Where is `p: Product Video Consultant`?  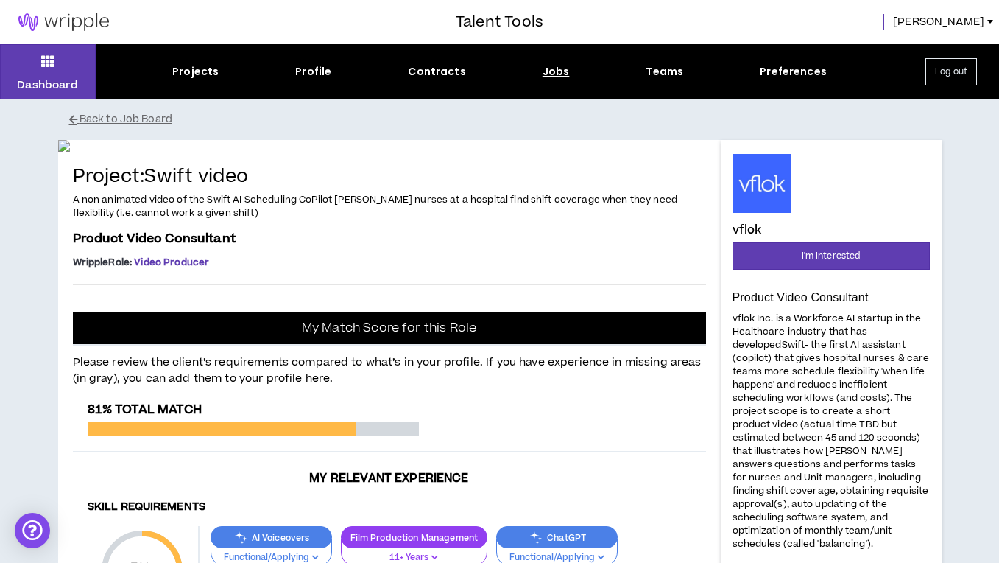 p: Product Video Consultant is located at coordinates (832, 298).